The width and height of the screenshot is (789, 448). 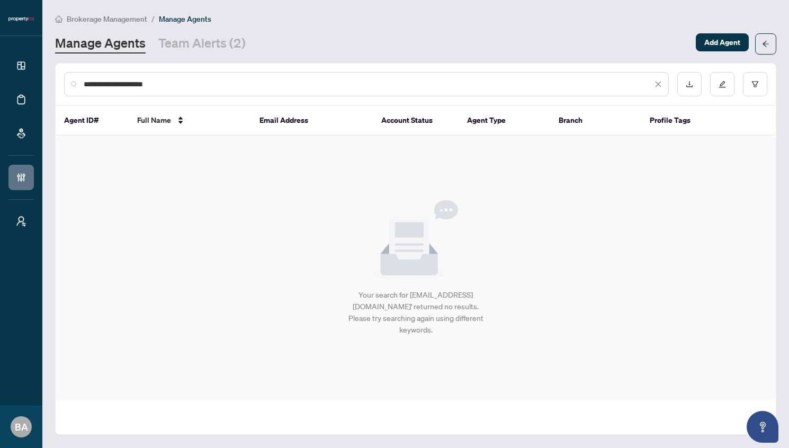 What do you see at coordinates (658, 84) in the screenshot?
I see `span: close` at bounding box center [658, 84].